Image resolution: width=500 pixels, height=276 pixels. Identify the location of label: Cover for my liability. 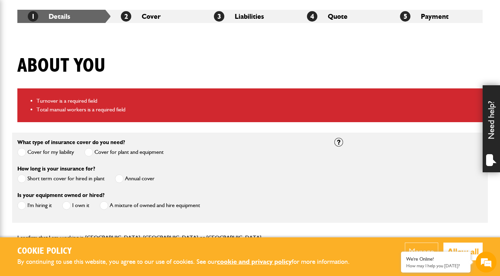
(46, 152).